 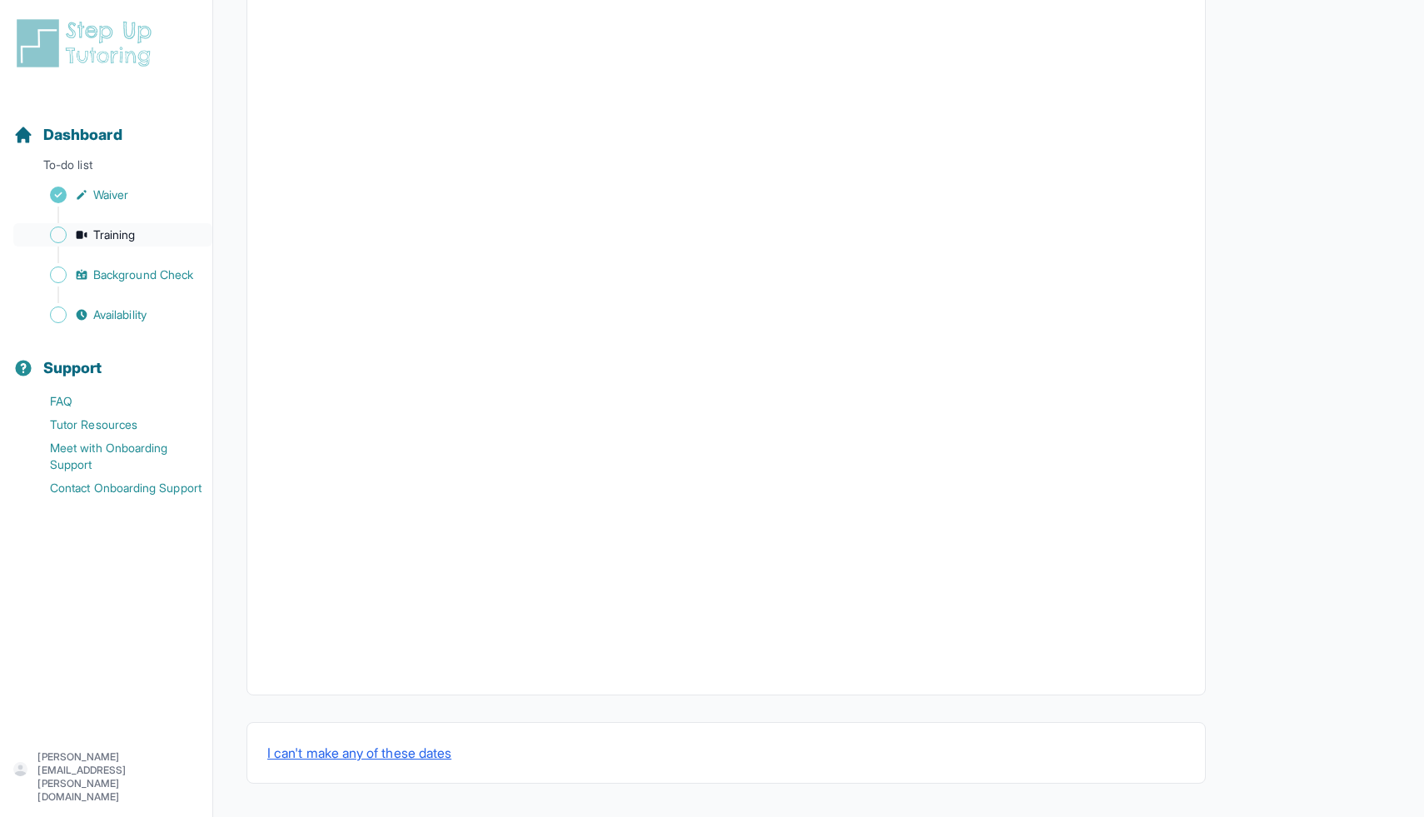 I want to click on p: To-do list, so click(x=106, y=168).